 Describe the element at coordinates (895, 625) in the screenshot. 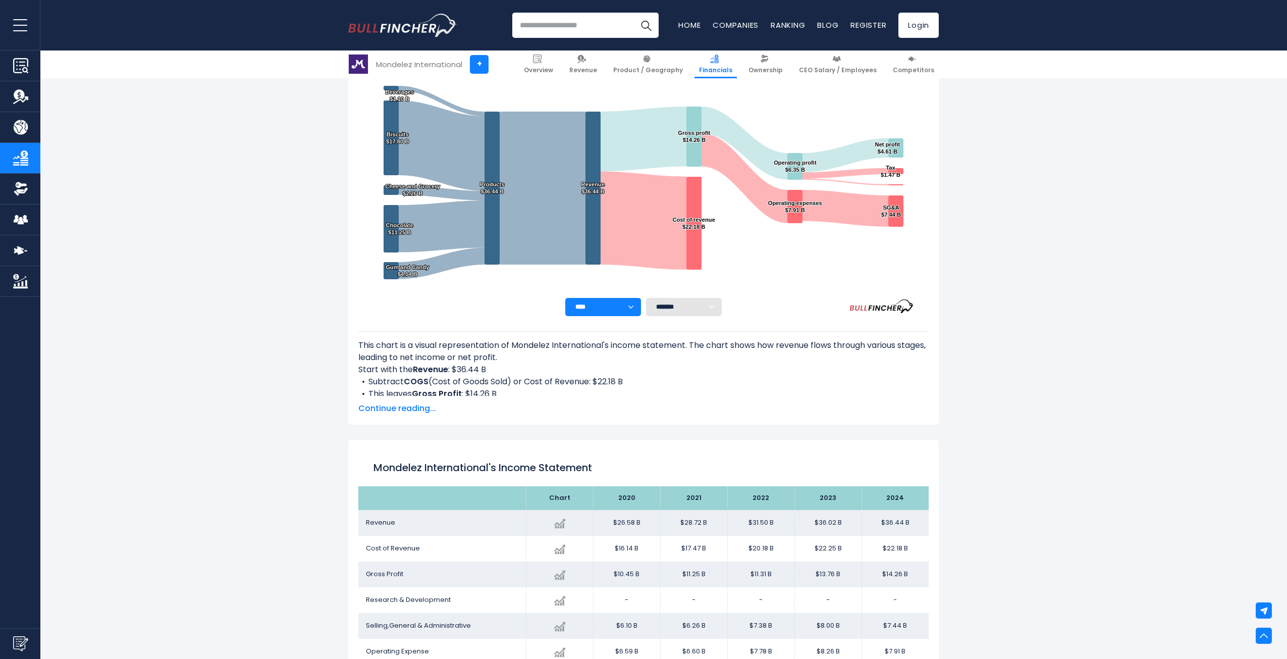

I see `td: $7.44 B` at that location.